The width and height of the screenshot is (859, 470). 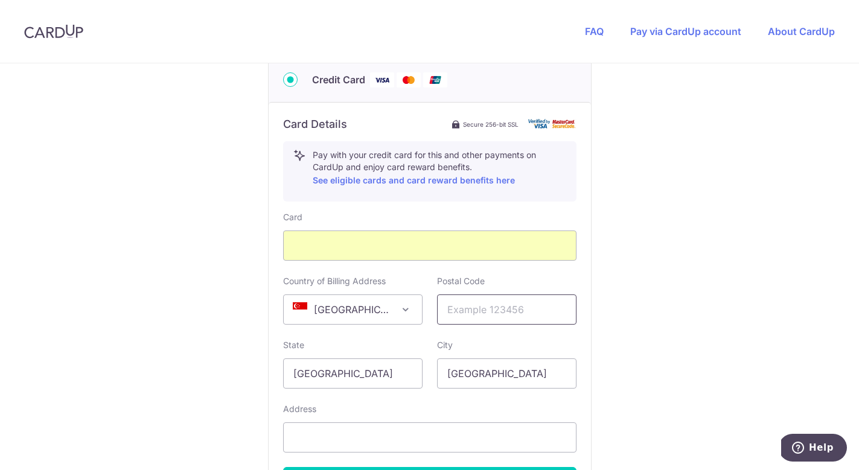 What do you see at coordinates (54, 31) in the screenshot?
I see `img: CardUp` at bounding box center [54, 31].